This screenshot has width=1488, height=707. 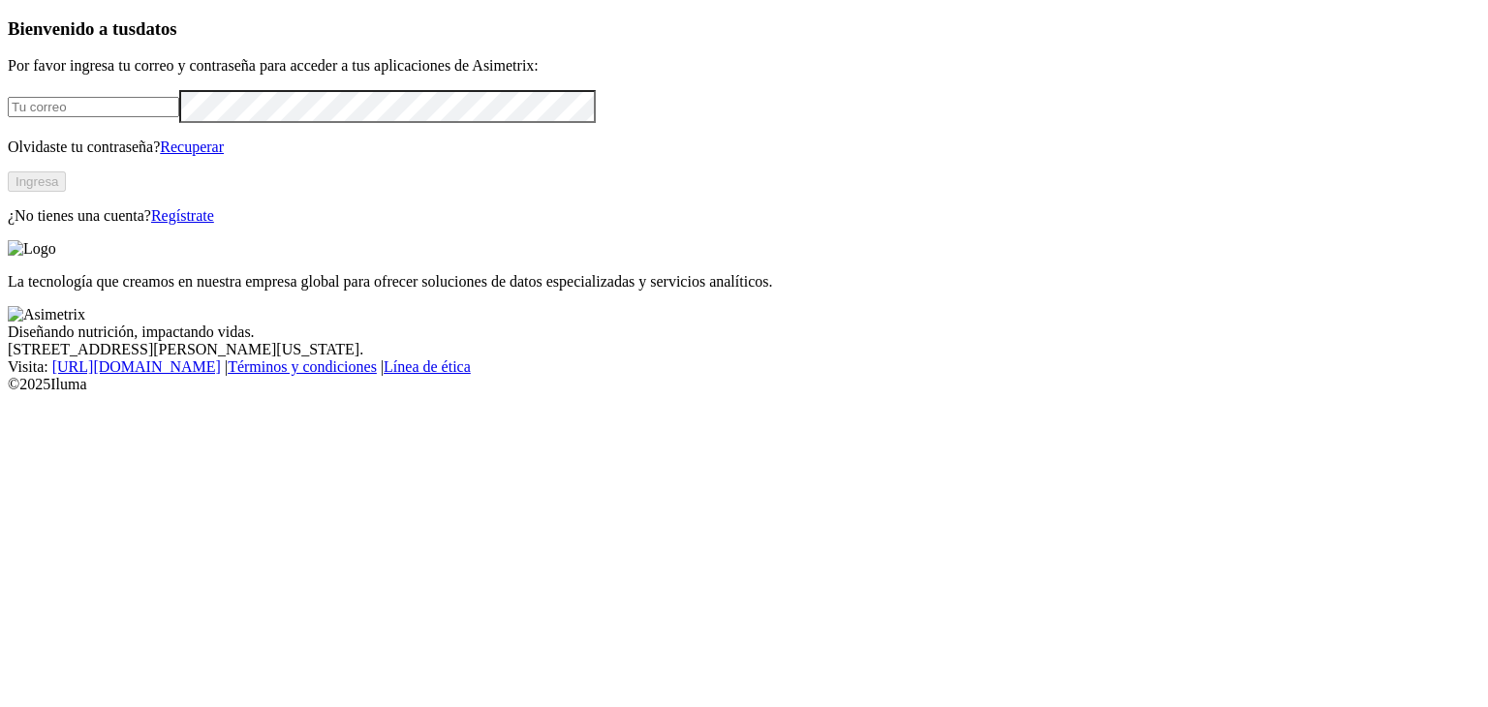 I want to click on a: Regístrate, so click(x=182, y=215).